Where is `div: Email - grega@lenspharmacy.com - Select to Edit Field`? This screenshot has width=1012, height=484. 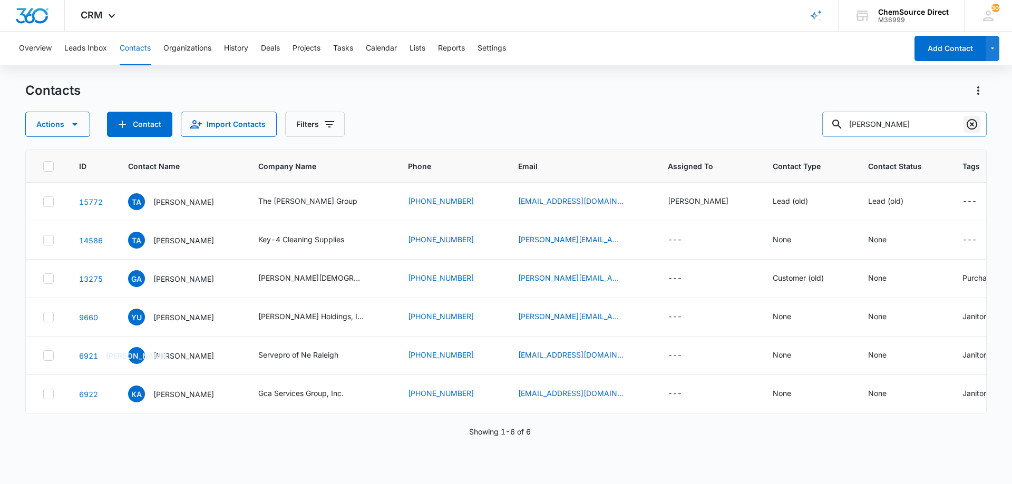 div: Email - grega@lenspharmacy.com - Select to Edit Field is located at coordinates (580, 279).